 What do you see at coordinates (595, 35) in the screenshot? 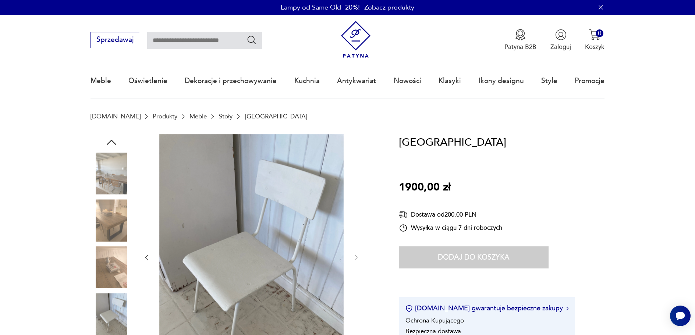
I see `img: Ikona koszyka` at bounding box center [595, 35].